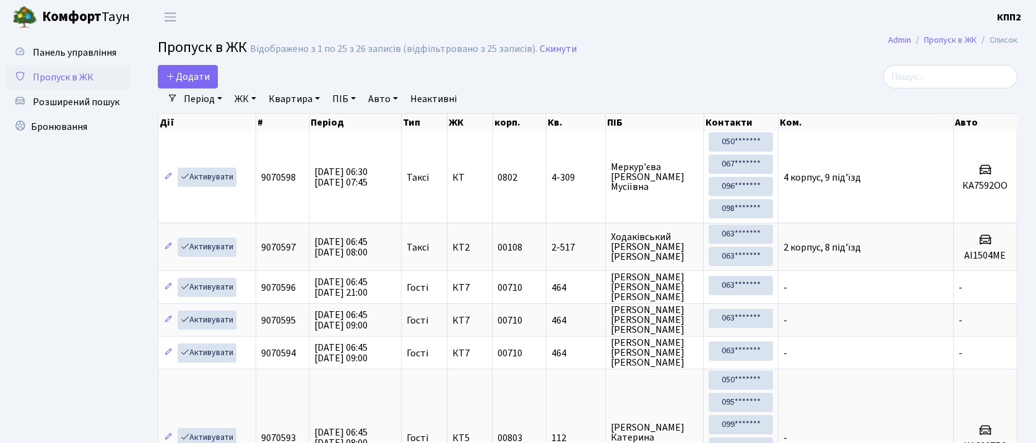 Image resolution: width=1036 pixels, height=443 pixels. Describe the element at coordinates (279, 354) in the screenshot. I see `span: 9070594` at that location.